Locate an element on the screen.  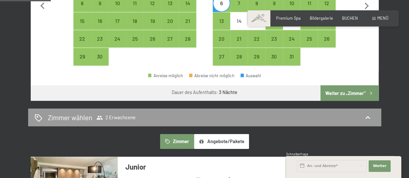
div: 17 is located at coordinates (117, 26).